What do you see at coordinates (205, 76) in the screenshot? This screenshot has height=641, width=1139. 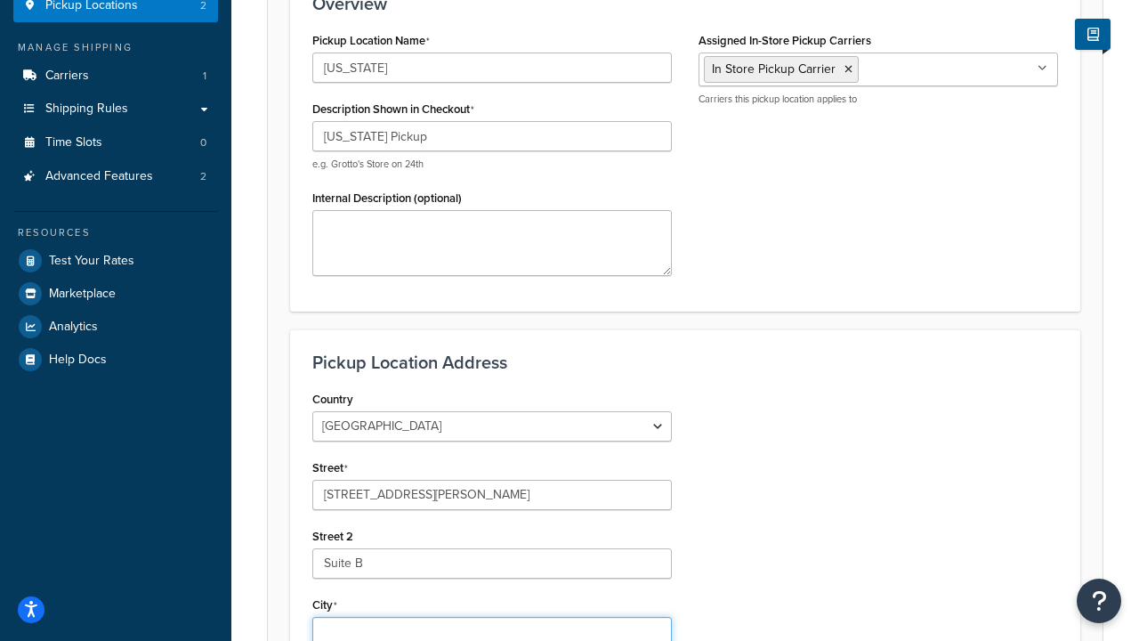 I see `span: 1` at bounding box center [205, 76].